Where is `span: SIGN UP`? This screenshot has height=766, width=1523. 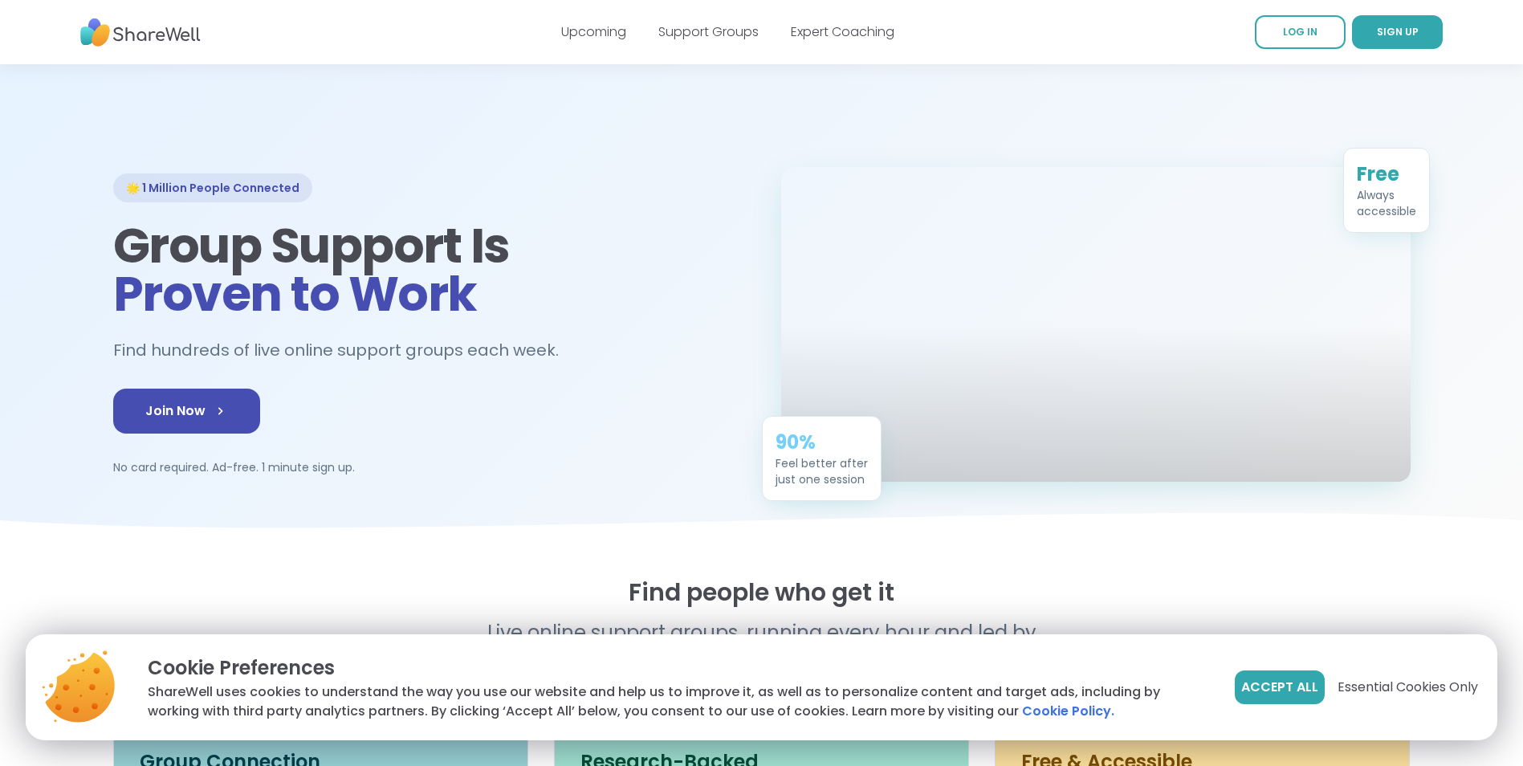
span: SIGN UP is located at coordinates (1397, 31).